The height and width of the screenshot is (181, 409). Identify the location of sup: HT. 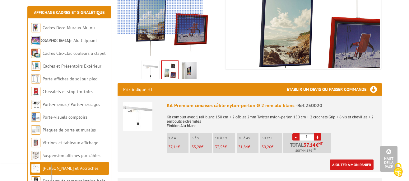
(320, 143).